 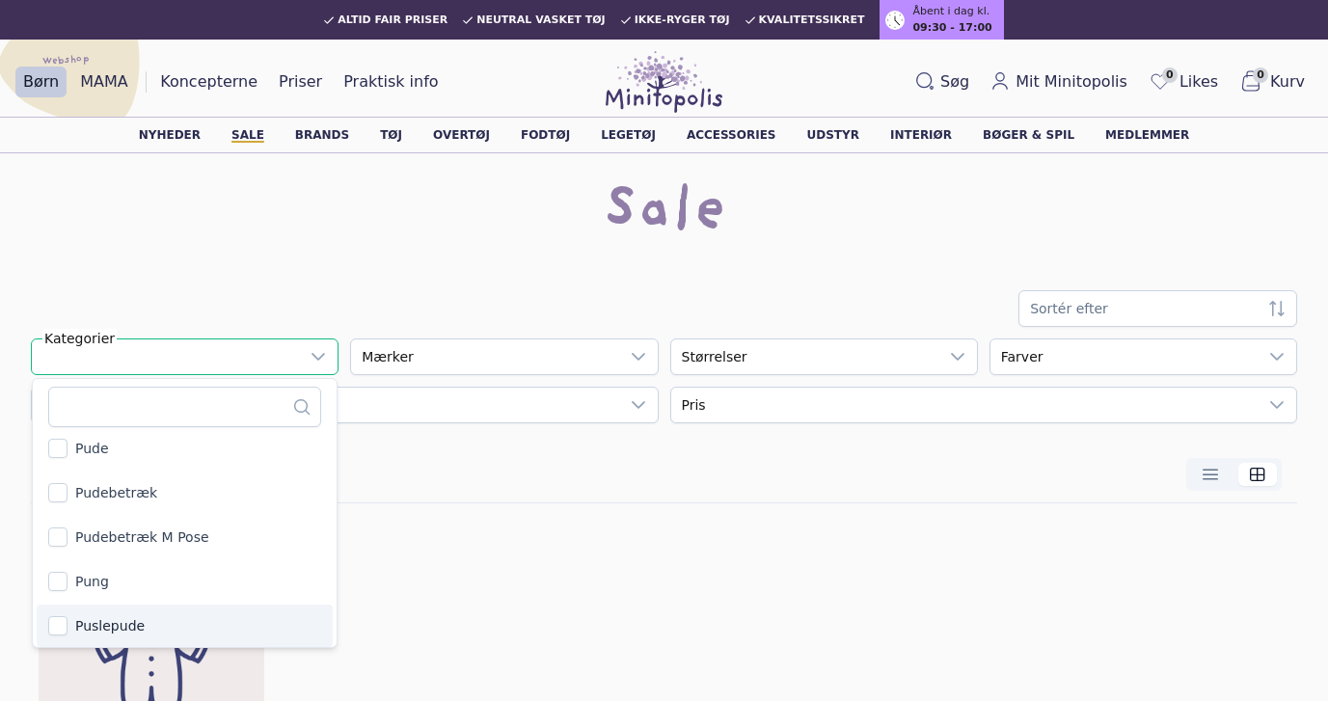 I want to click on li: Pudebetræk, so click(x=184, y=493).